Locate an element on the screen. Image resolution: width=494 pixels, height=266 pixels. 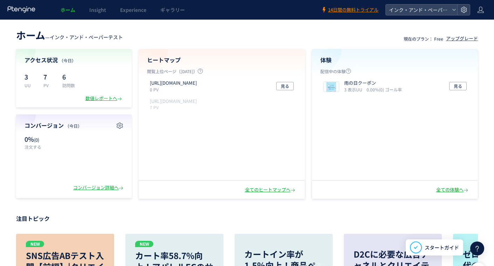
div: コンバージョン詳細へ is located at coordinates (99, 188).